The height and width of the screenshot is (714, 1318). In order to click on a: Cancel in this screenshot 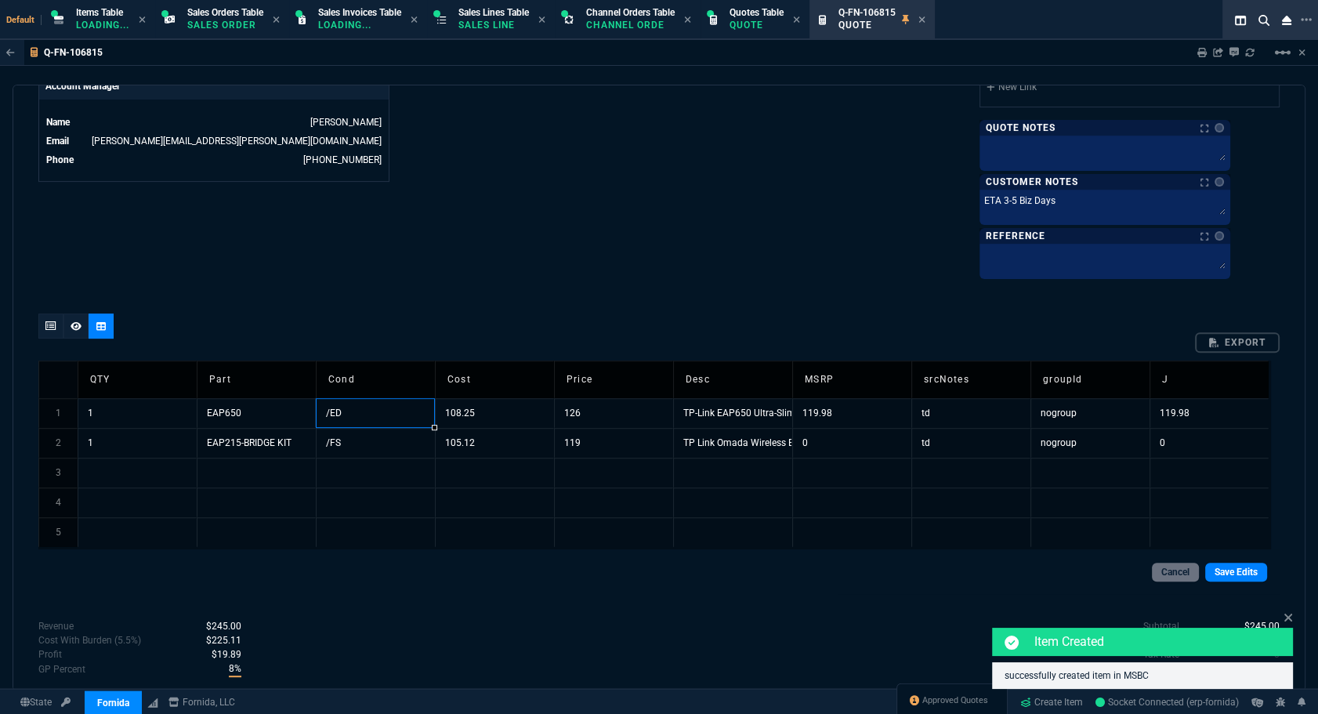, I will do `click(1175, 572)`.